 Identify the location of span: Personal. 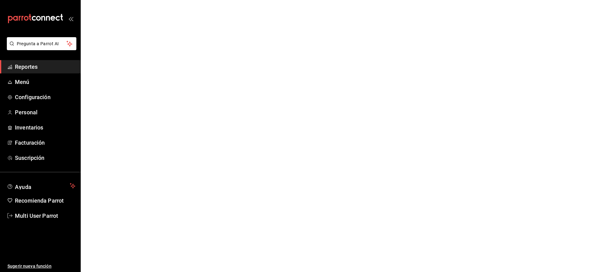
(45, 112).